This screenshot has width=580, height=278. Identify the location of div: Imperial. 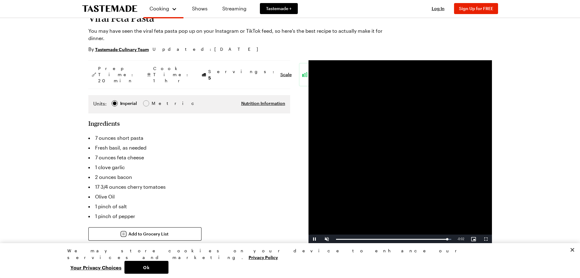
(128, 103).